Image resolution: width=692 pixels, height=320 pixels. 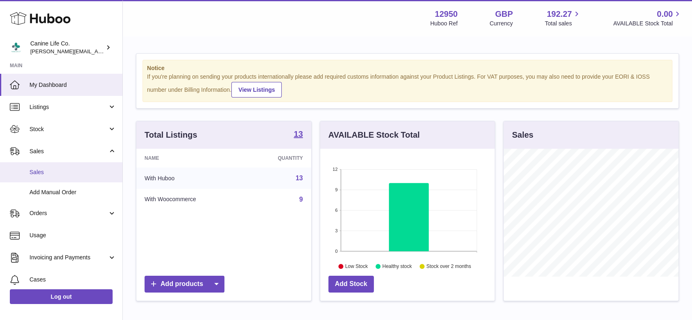 What do you see at coordinates (336, 251) in the screenshot?
I see `text: 0` at bounding box center [336, 251].